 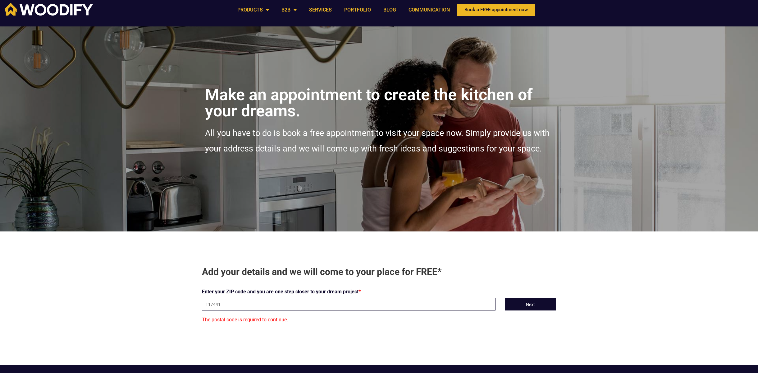 What do you see at coordinates (250, 10) in the screenshot?
I see `font: PRODUCTS` at bounding box center [250, 10].